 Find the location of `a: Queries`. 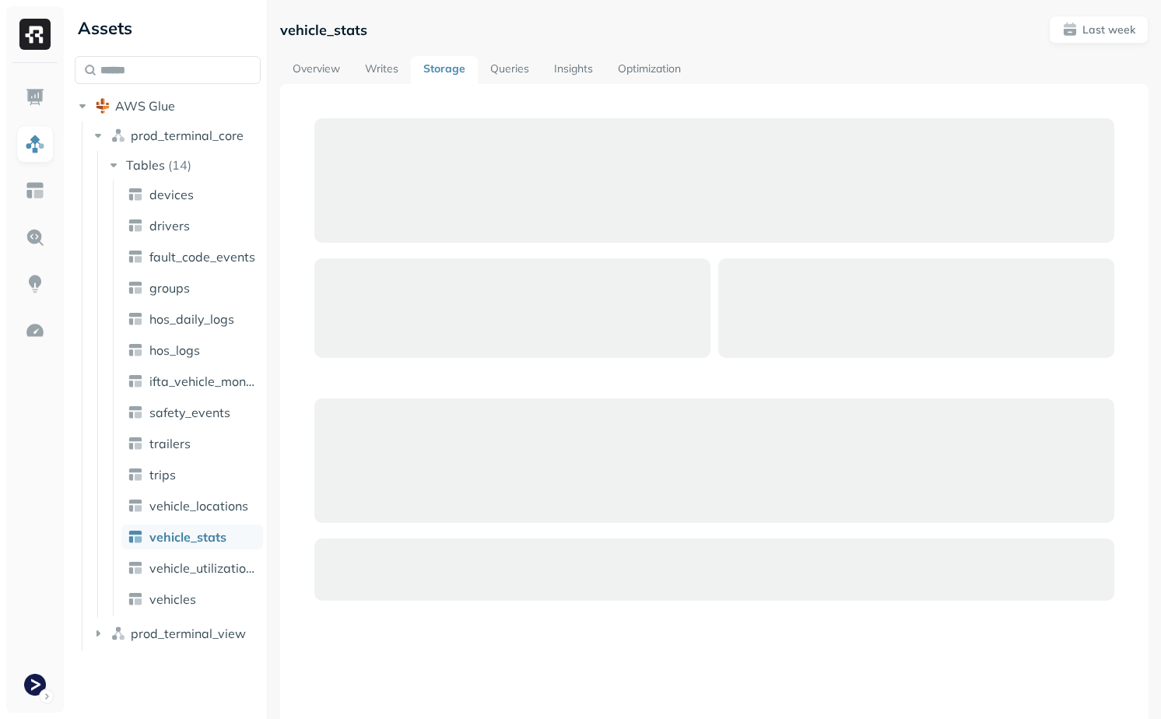

a: Queries is located at coordinates (510, 70).